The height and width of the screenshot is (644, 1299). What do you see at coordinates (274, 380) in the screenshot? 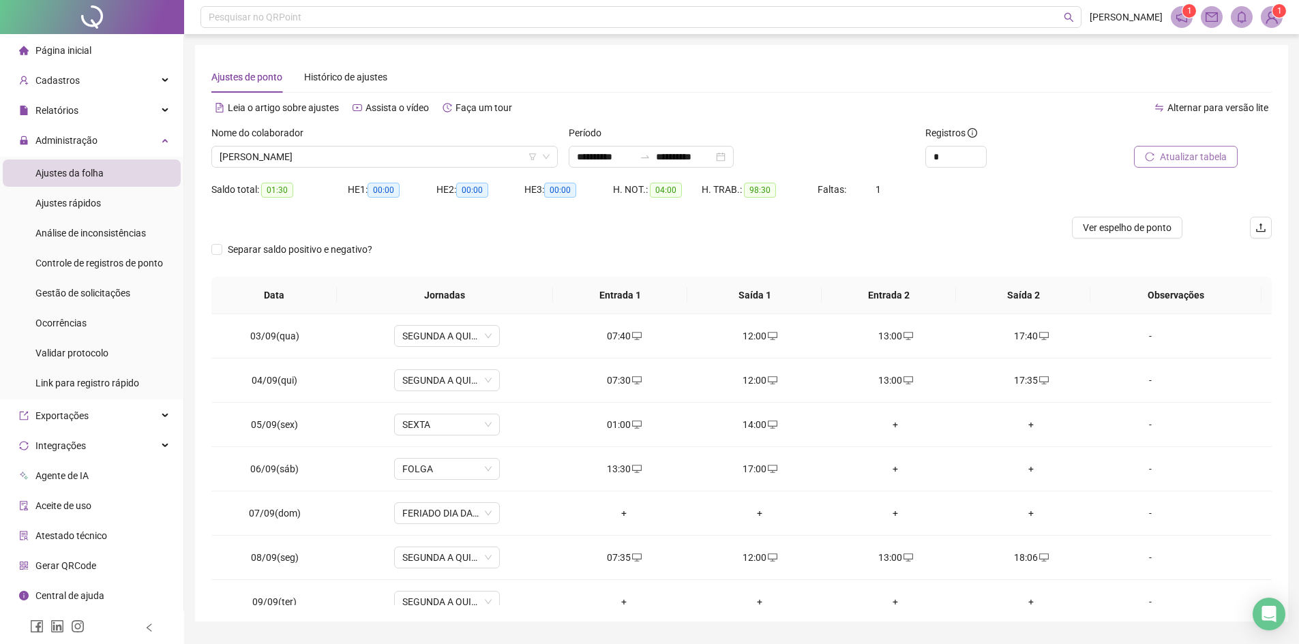
I see `span: 04/09(qui)` at bounding box center [274, 380].